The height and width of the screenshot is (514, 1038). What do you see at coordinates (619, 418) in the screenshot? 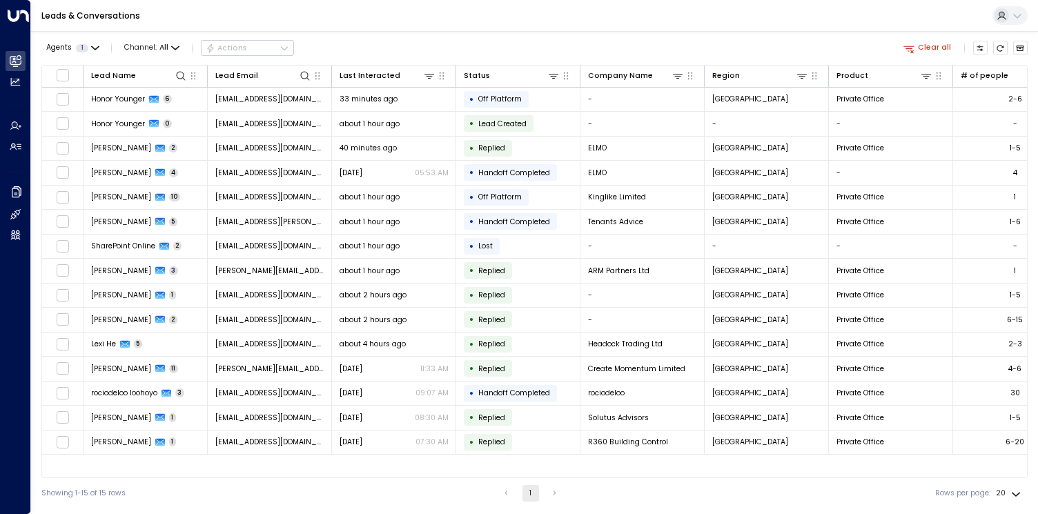
I see `span: Solutus Advisors` at bounding box center [619, 418].